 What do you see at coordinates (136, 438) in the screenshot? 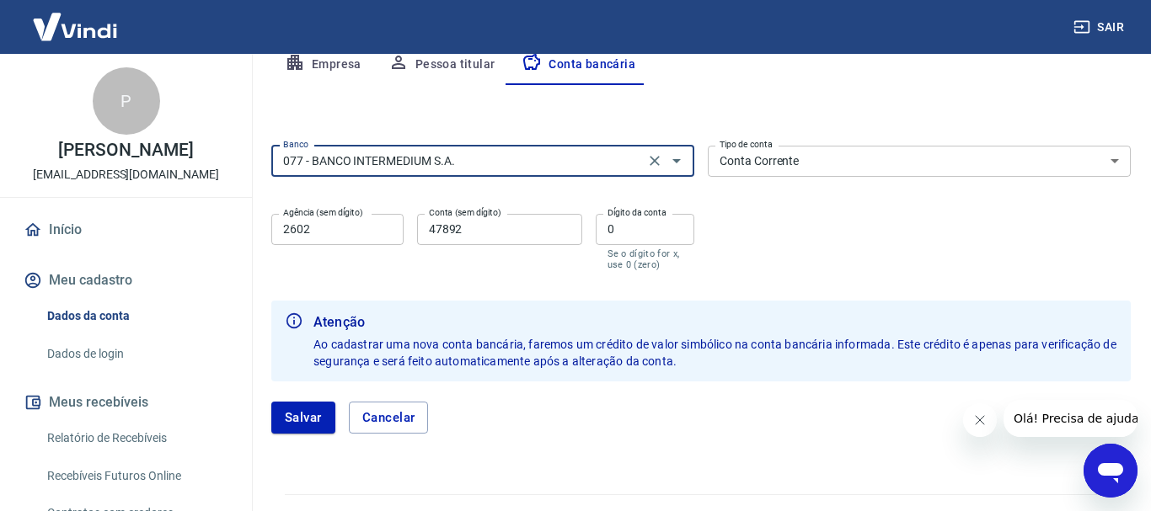
I see `a: Relatório de Recebíveis` at bounding box center [136, 438].